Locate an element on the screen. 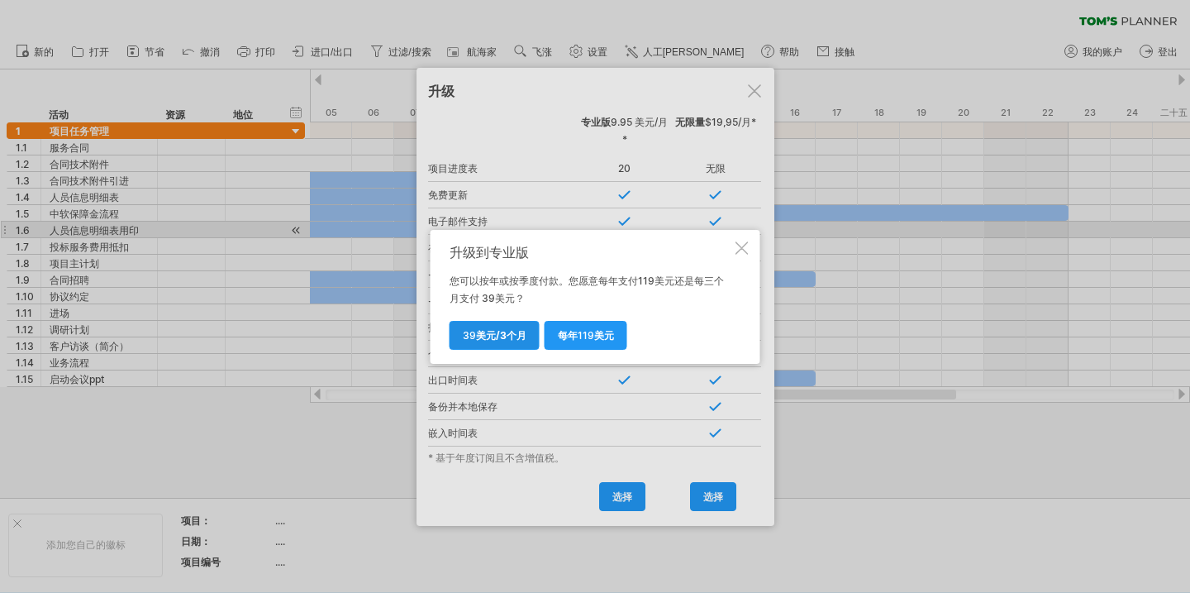 The height and width of the screenshot is (593, 1190). a: 39美元/3个月 is located at coordinates (494, 335).